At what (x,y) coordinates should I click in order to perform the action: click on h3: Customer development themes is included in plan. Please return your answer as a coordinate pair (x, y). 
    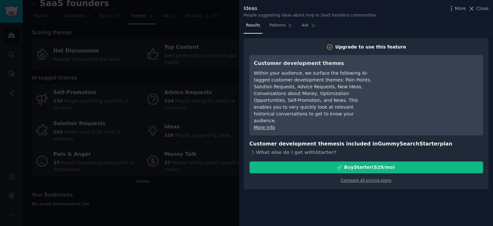
    Looking at the image, I should click on (366, 144).